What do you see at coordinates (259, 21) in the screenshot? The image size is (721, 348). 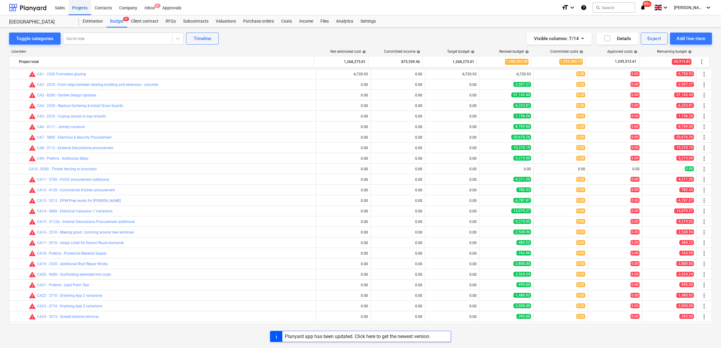 I see `a: Purchase orders` at bounding box center [259, 21].